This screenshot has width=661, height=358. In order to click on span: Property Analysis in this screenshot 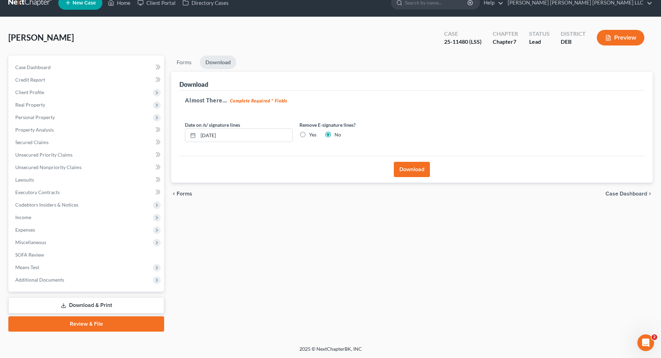, I will do `click(34, 129)`.